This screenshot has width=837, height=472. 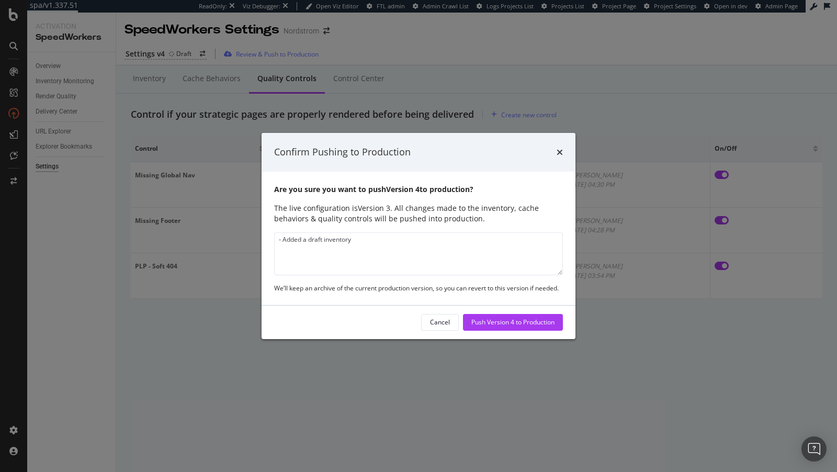 What do you see at coordinates (418, 288) in the screenshot?
I see `div: We’ll keep an archive of the current production version, so you can revert to this version if nee...` at bounding box center [418, 288].